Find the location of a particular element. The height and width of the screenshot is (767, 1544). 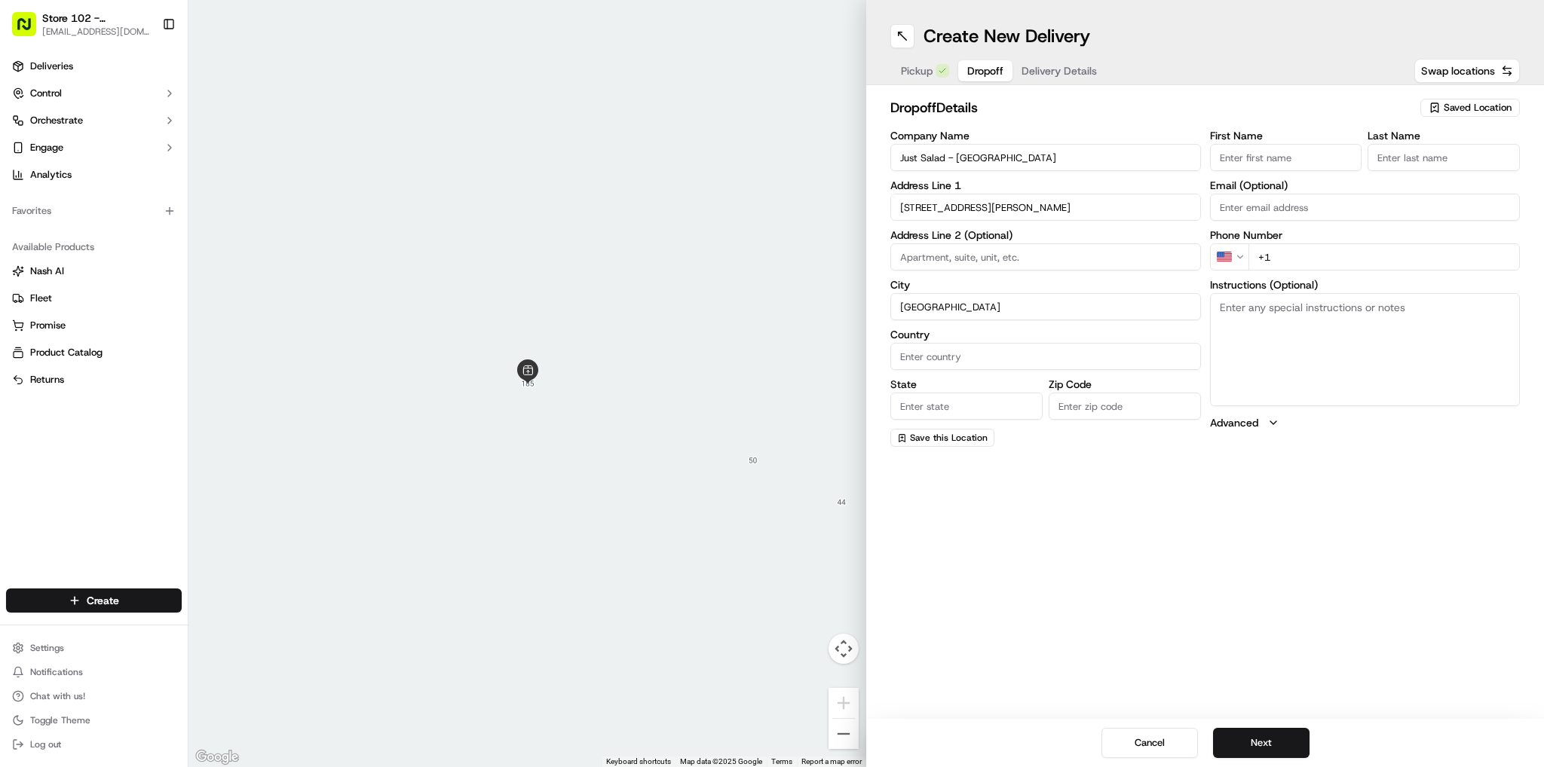

button: Nash AI is located at coordinates (93, 271).